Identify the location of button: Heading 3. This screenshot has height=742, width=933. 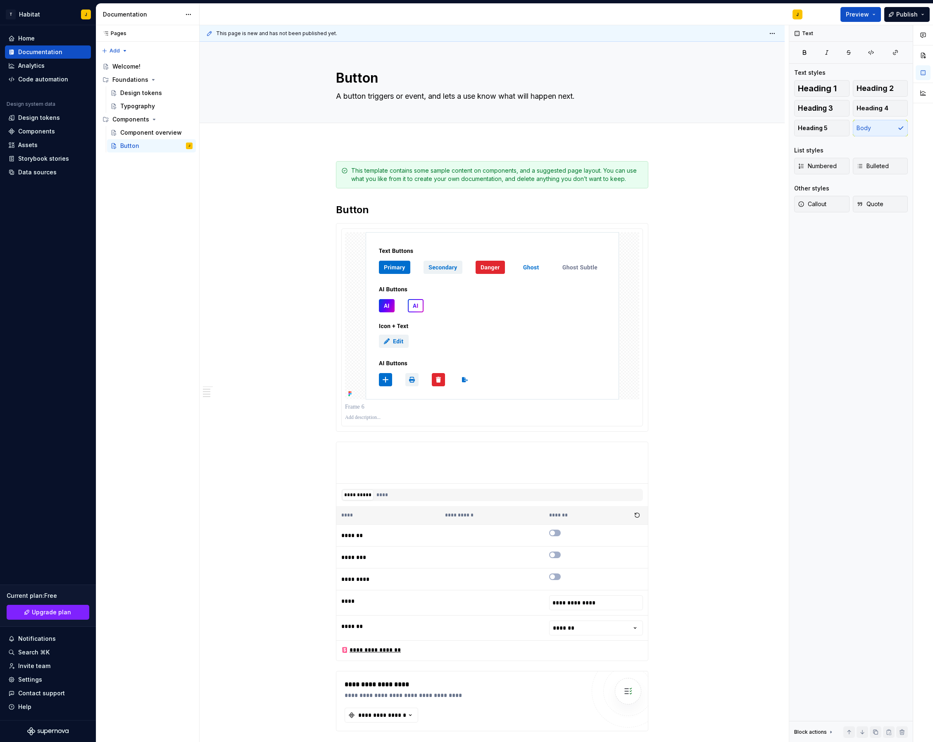
(822, 108).